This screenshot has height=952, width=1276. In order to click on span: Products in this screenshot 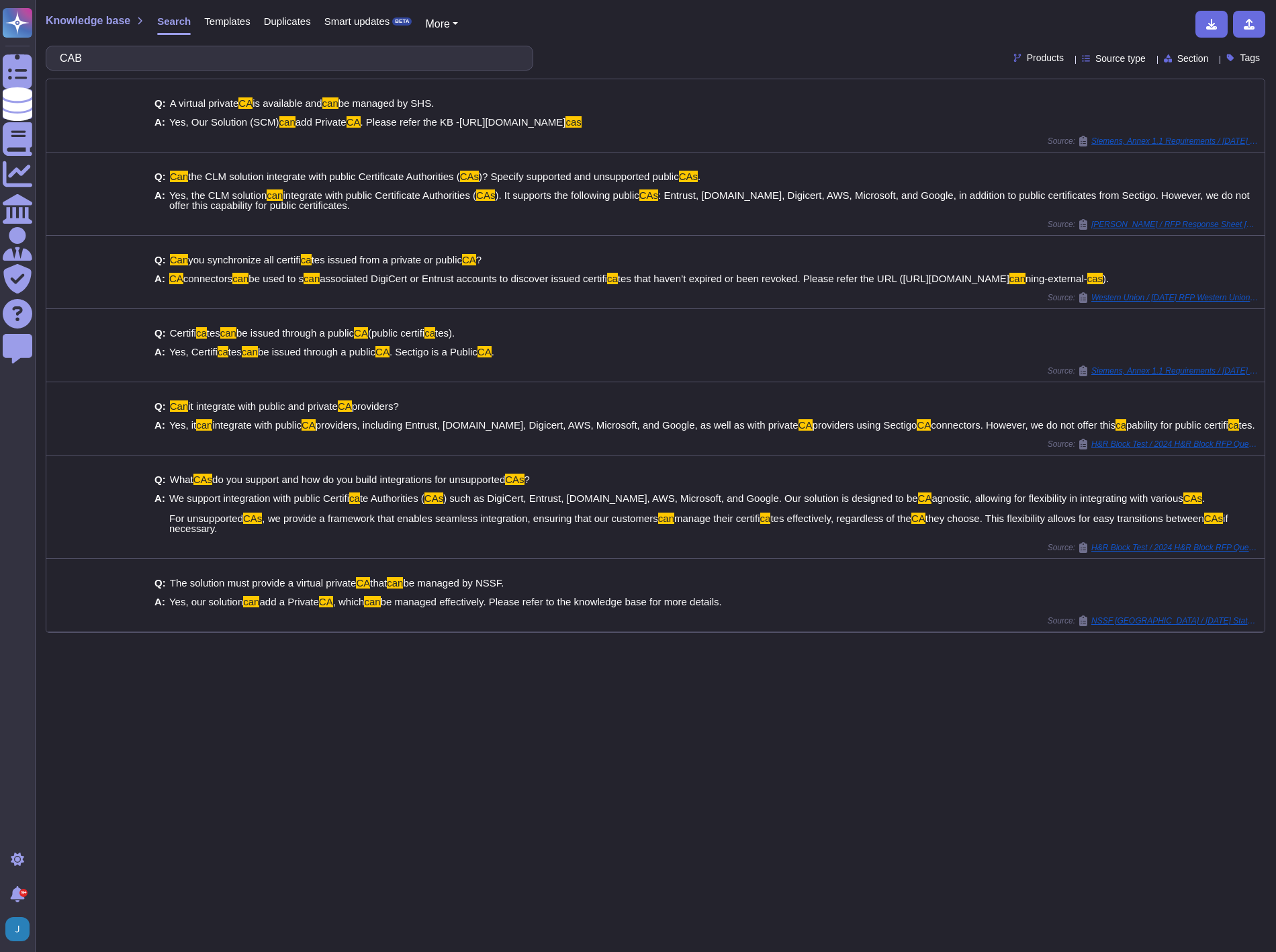, I will do `click(1045, 58)`.